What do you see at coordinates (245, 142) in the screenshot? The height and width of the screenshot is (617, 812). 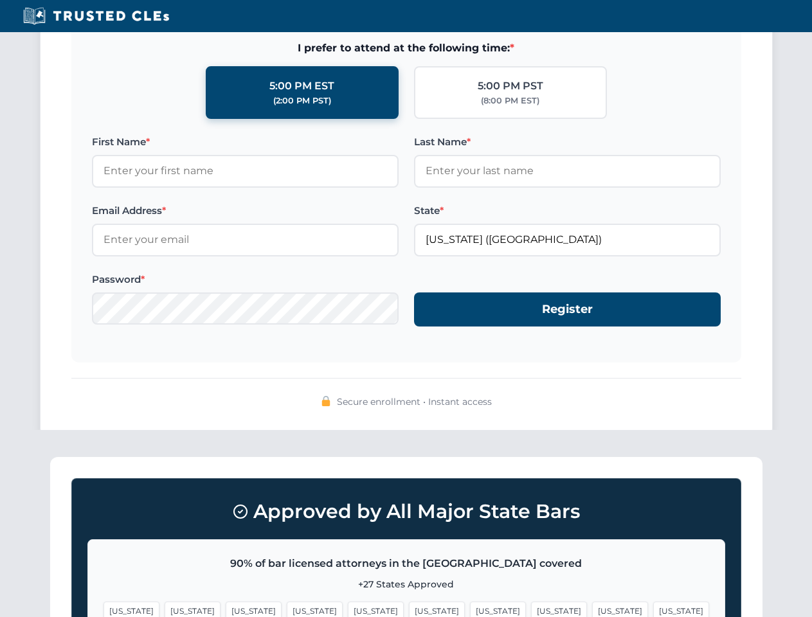 I see `label: First Name` at bounding box center [245, 142].